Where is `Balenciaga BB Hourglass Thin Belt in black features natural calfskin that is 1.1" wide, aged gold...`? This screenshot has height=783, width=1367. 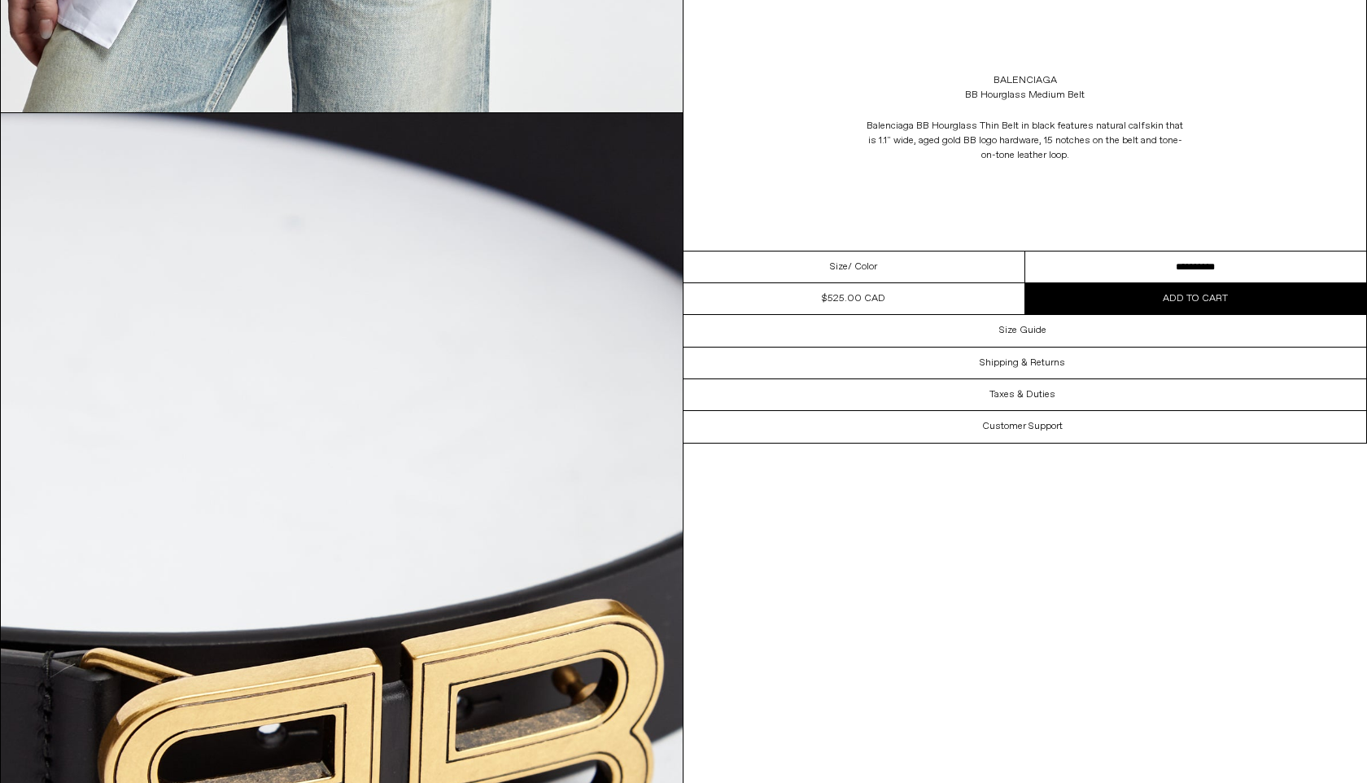 Balenciaga BB Hourglass Thin Belt in black features natural calfskin that is 1.1" wide, aged gold... is located at coordinates (1026, 141).